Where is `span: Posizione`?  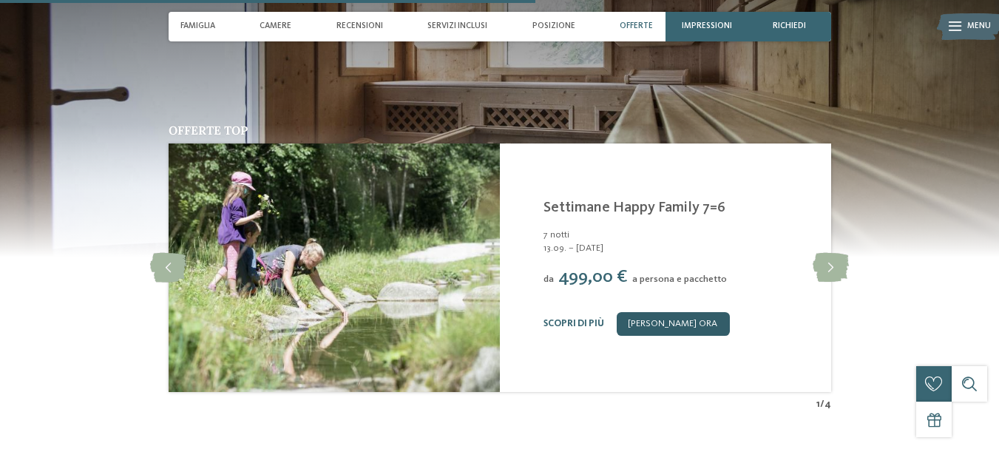 span: Posizione is located at coordinates (554, 26).